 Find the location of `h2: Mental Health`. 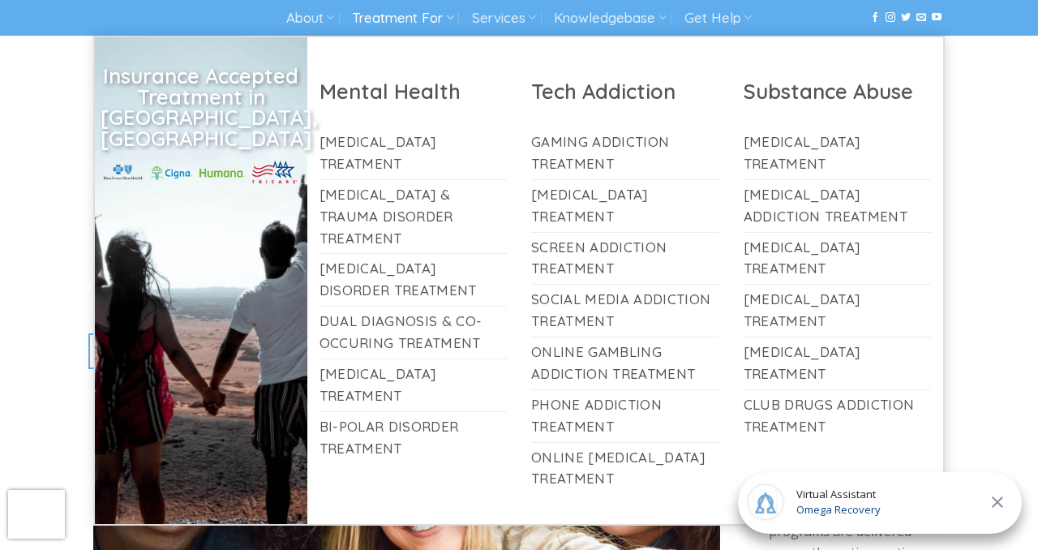

h2: Mental Health is located at coordinates (413, 91).